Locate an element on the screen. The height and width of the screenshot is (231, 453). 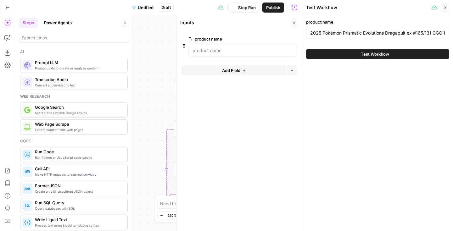
button: Stop Run is located at coordinates (244, 8).